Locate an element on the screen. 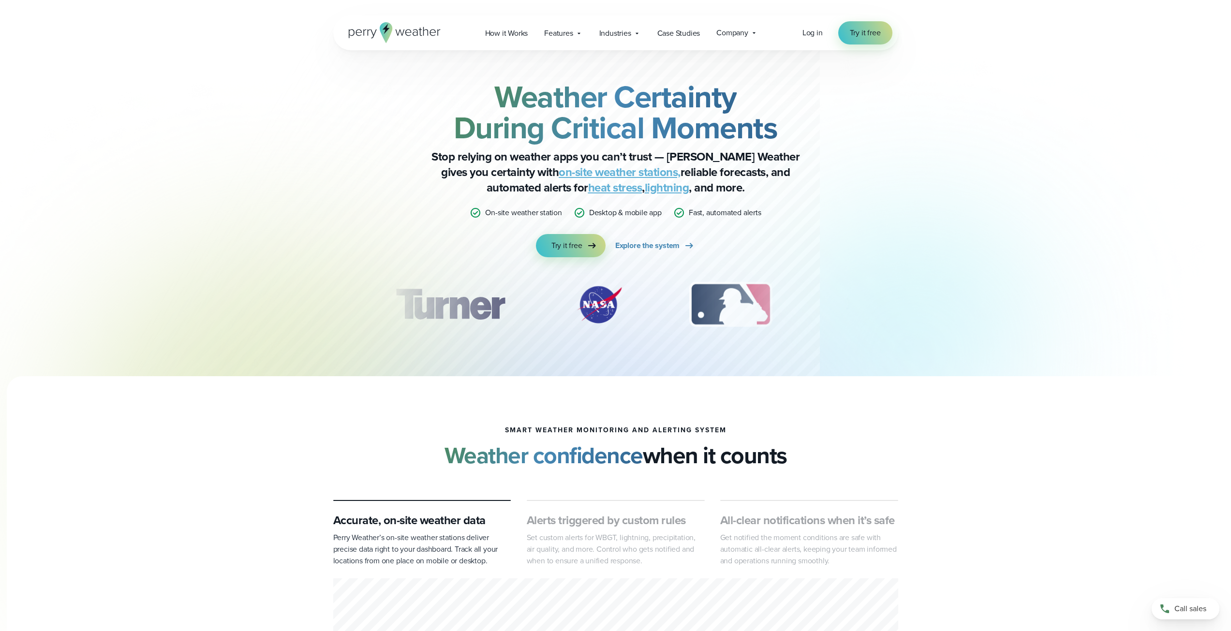 The image size is (1231, 631). p: Set custom alerts for WBGT, lightning, precipitation, air quality, and more. Control who gets not... is located at coordinates (616, 549).